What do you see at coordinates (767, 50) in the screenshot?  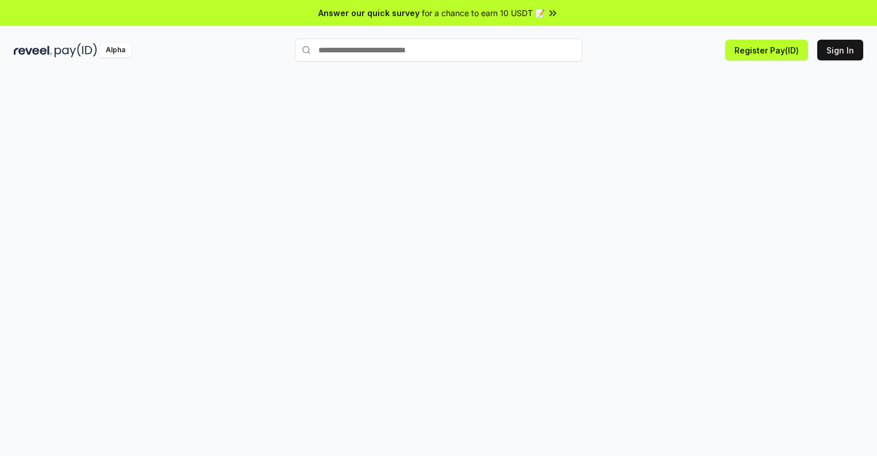 I see `button: Register Pay(ID)` at bounding box center [767, 50].